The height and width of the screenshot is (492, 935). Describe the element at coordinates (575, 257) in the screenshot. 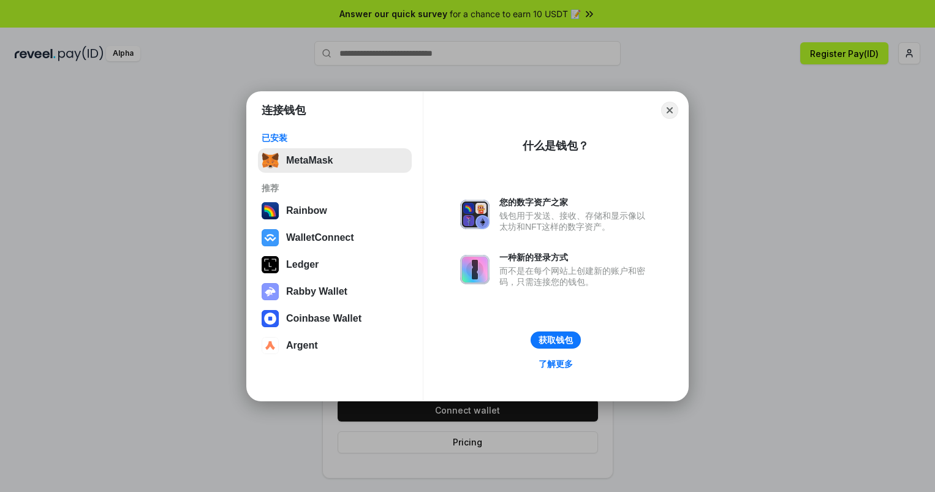

I see `div: 一种新的登录方式` at that location.